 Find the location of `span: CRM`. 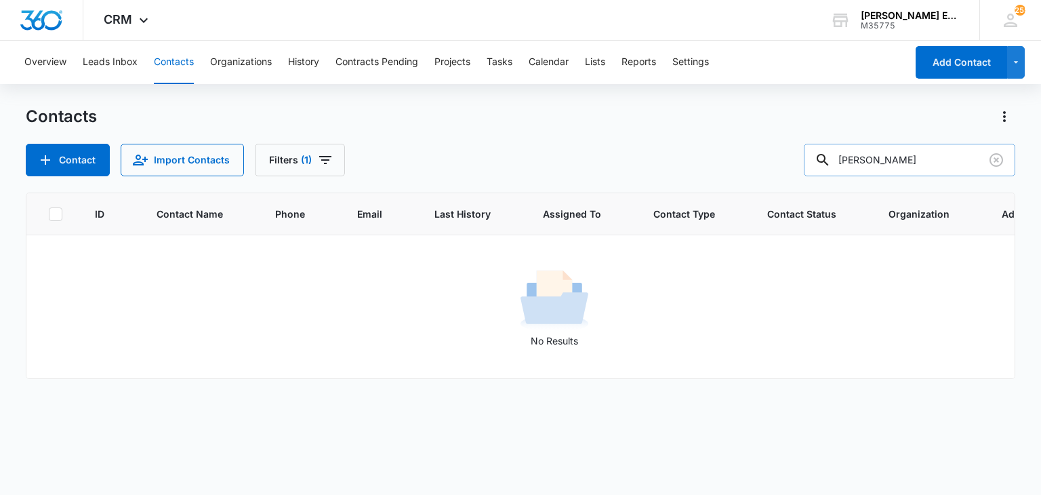

span: CRM is located at coordinates (118, 19).